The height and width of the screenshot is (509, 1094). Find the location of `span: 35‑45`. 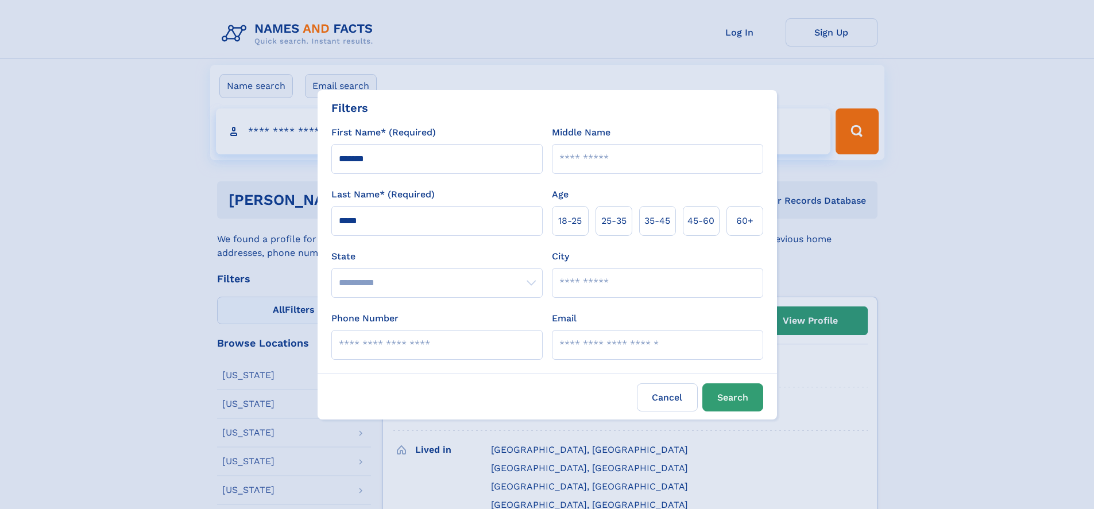

span: 35‑45 is located at coordinates (657, 221).